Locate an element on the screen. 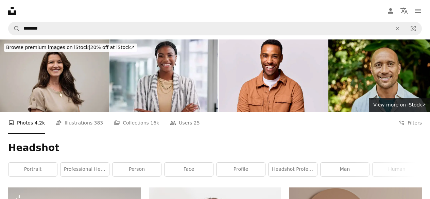 The image size is (430, 199). form: Find visuals sitewide is located at coordinates (215, 29).